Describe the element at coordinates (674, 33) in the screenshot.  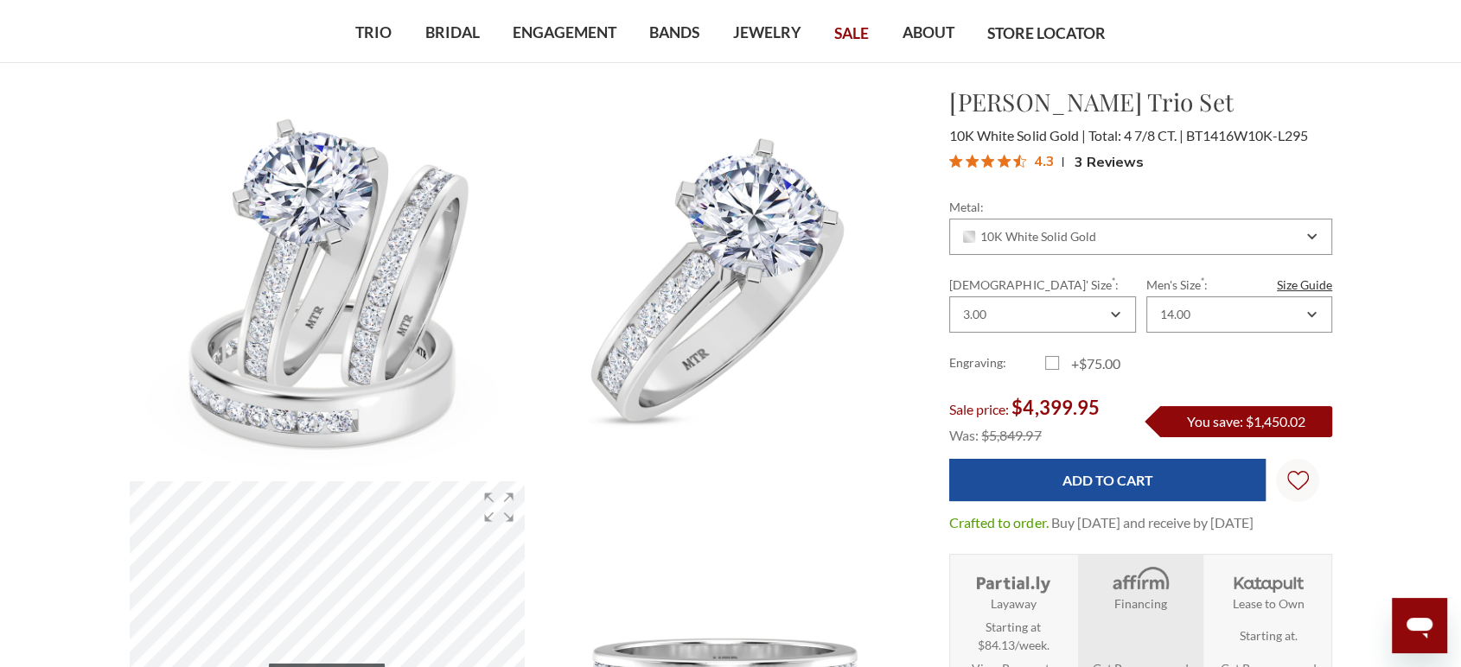
I see `span: BANDS` at that location.